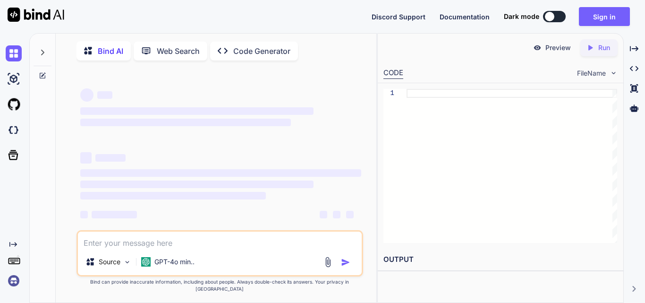 This screenshot has height=303, width=645. I want to click on p: Code Generator, so click(262, 51).